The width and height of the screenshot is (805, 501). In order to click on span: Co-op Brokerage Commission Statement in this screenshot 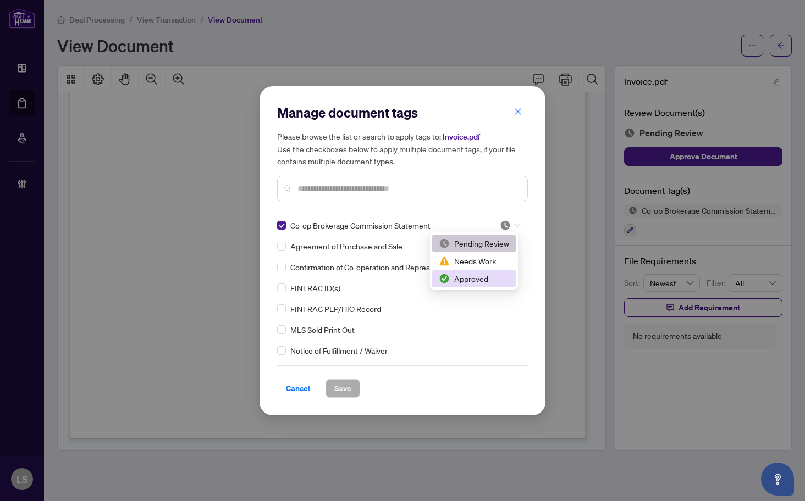, I will do `click(360, 225)`.